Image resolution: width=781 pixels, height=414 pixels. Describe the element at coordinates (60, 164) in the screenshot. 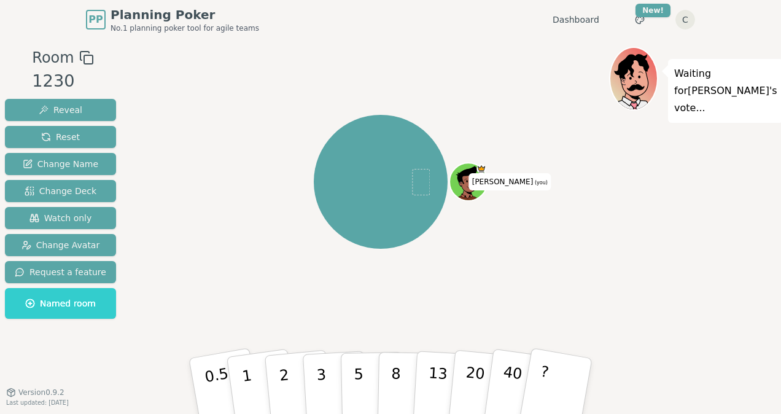

I see `span: Change Name` at that location.